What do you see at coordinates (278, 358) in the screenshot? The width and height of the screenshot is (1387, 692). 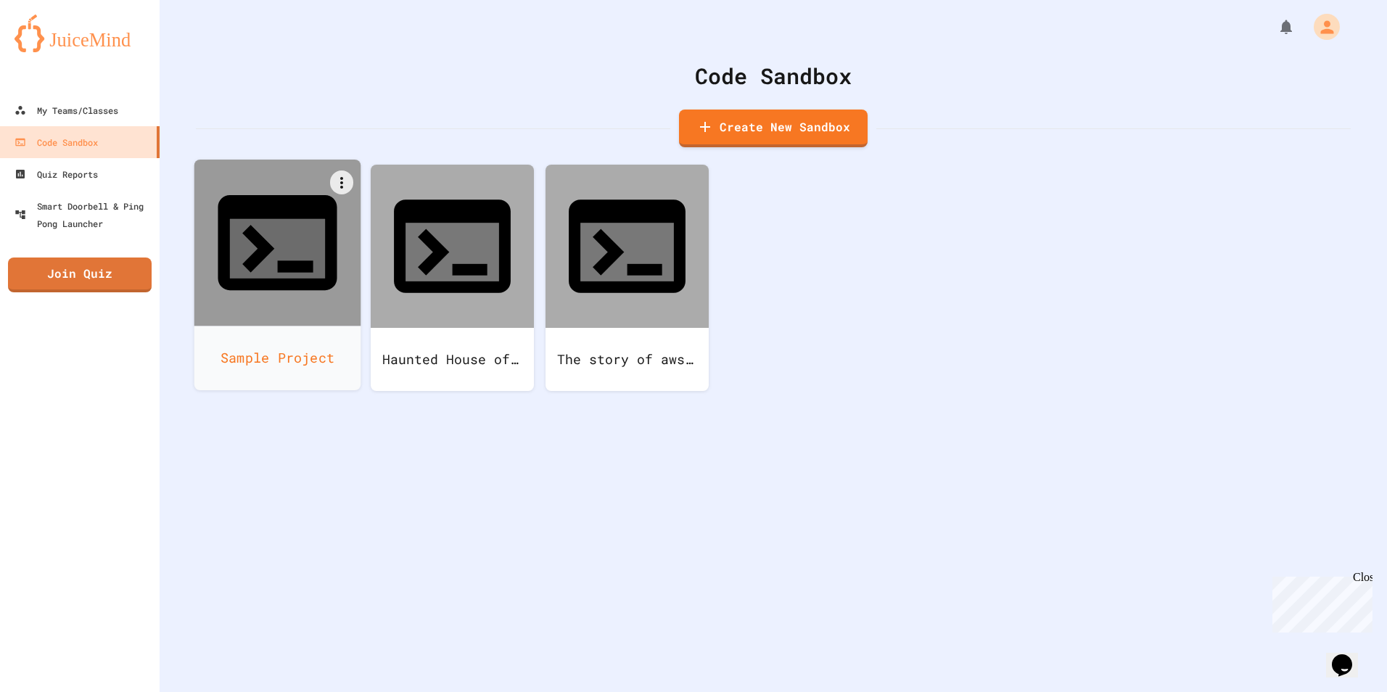 I see `div: Sample Project` at bounding box center [278, 358].